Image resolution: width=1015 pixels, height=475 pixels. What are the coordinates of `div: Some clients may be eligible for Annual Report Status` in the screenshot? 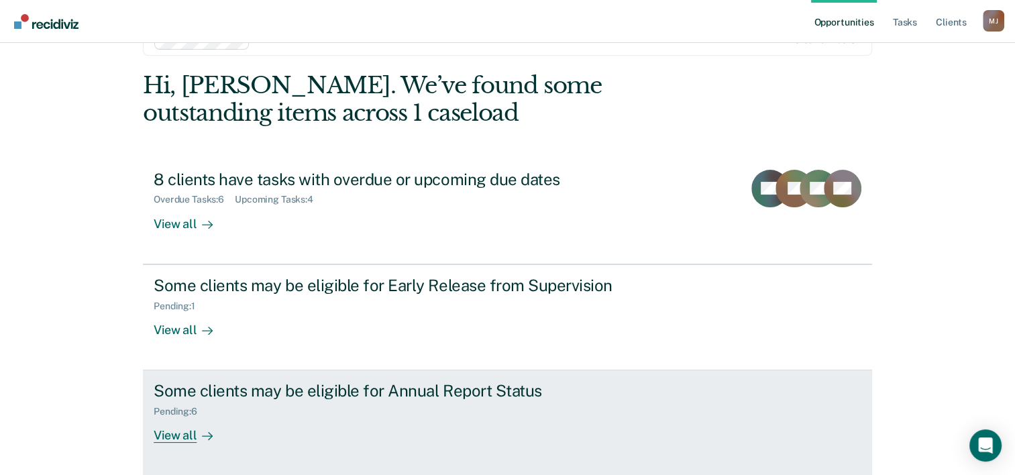 It's located at (389, 390).